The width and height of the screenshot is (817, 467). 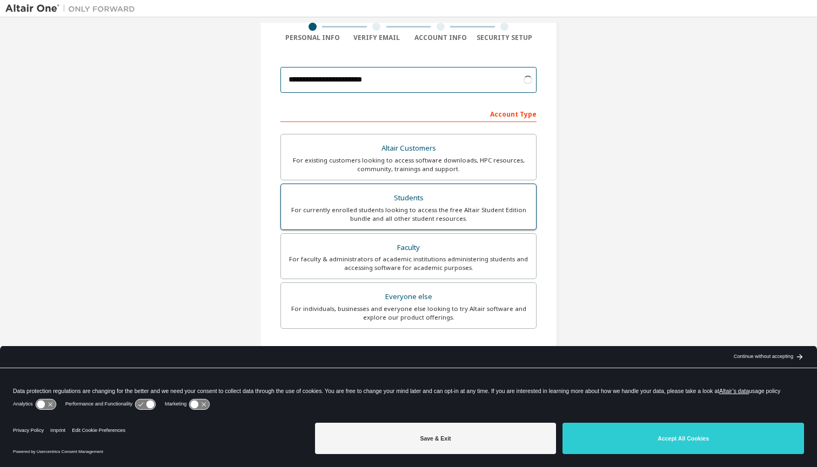 What do you see at coordinates (312, 38) in the screenshot?
I see `div: Personal Info` at bounding box center [312, 38].